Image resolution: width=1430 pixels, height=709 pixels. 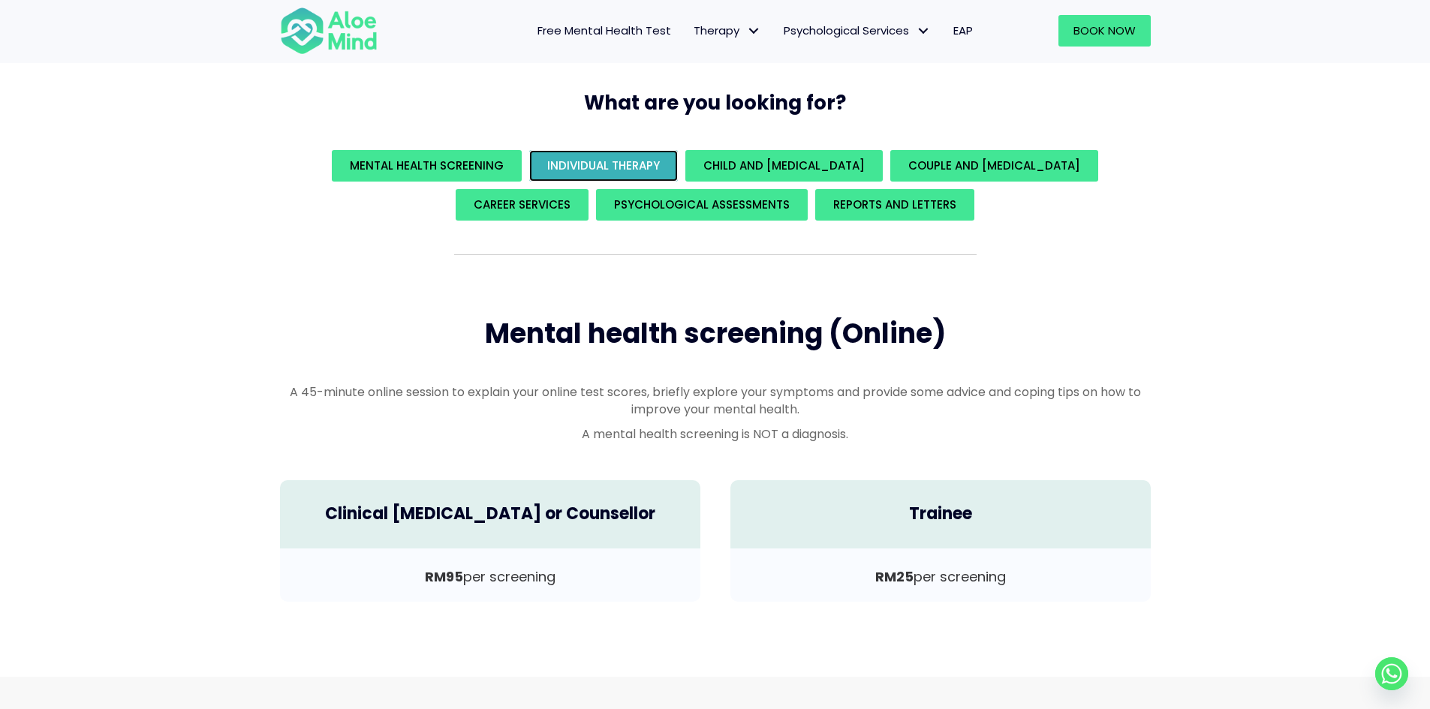 What do you see at coordinates (329, 31) in the screenshot?
I see `img: Aloe mind Logo` at bounding box center [329, 31].